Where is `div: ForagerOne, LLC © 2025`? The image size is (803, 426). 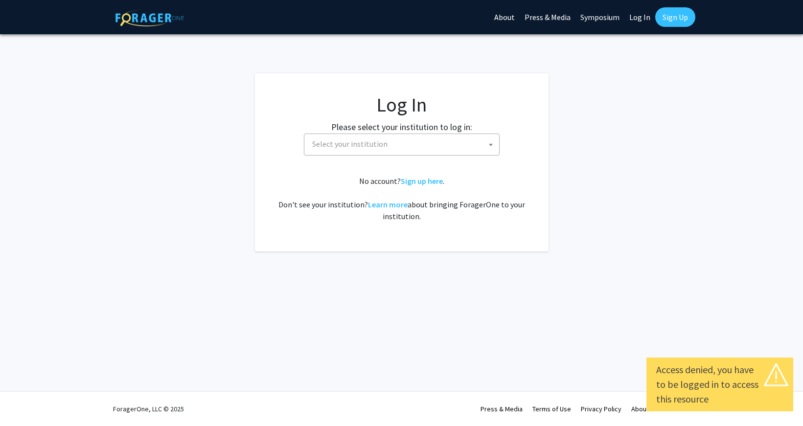
div: ForagerOne, LLC © 2025 is located at coordinates (148, 409).